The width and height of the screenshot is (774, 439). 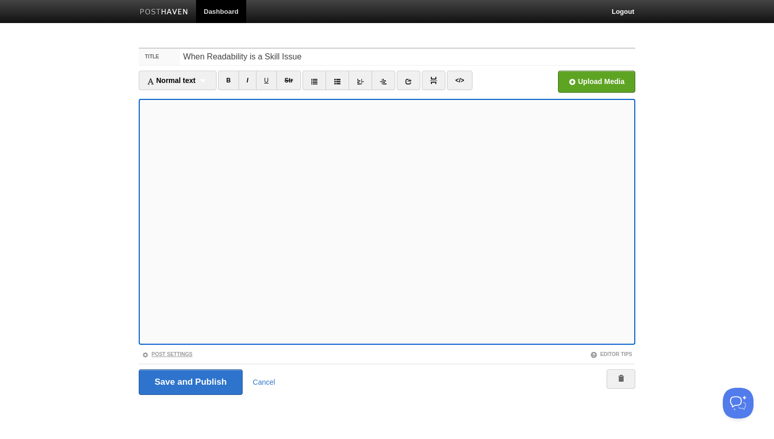 I want to click on a: Cancel, so click(x=264, y=382).